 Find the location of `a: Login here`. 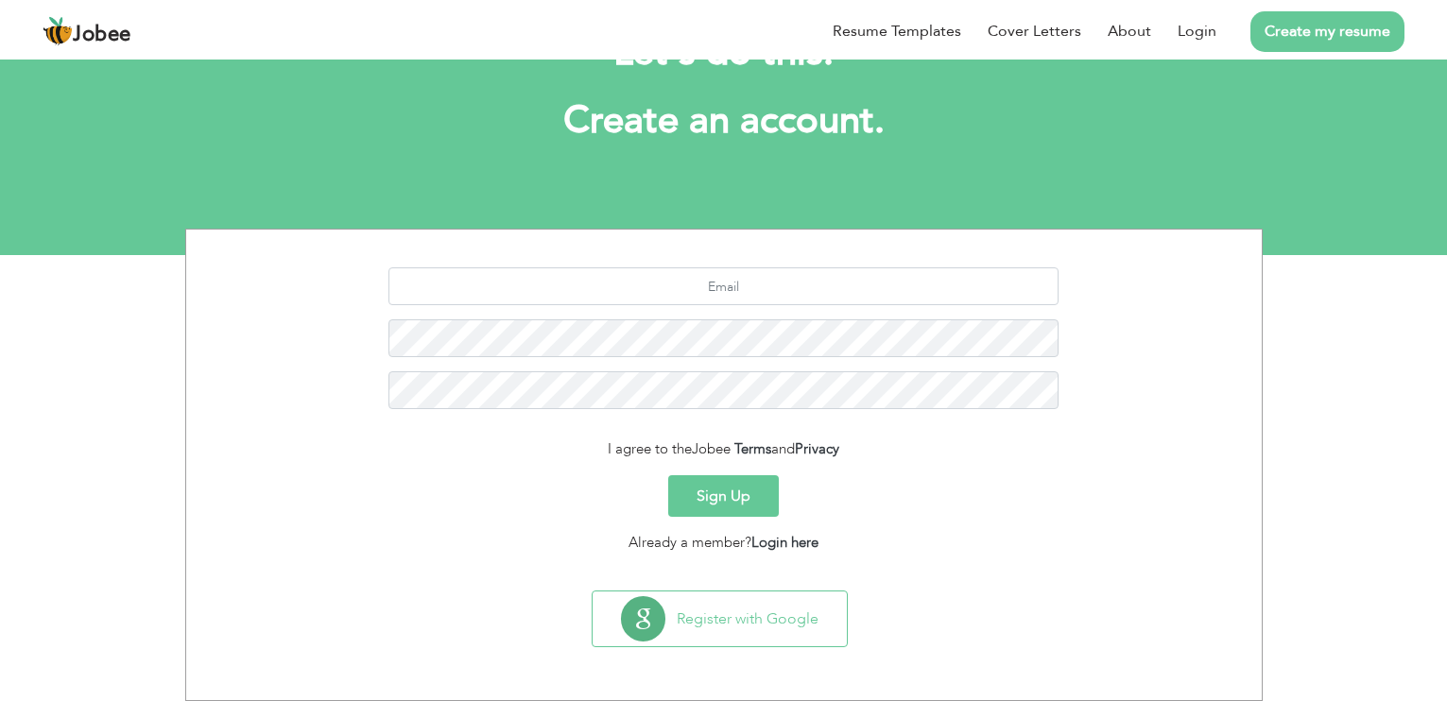

a: Login here is located at coordinates (784, 542).